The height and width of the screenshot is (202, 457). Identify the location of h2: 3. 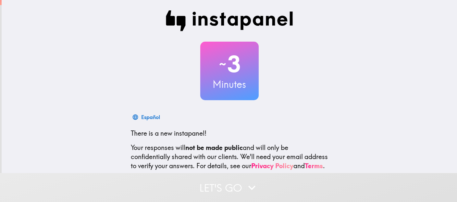
(230, 64).